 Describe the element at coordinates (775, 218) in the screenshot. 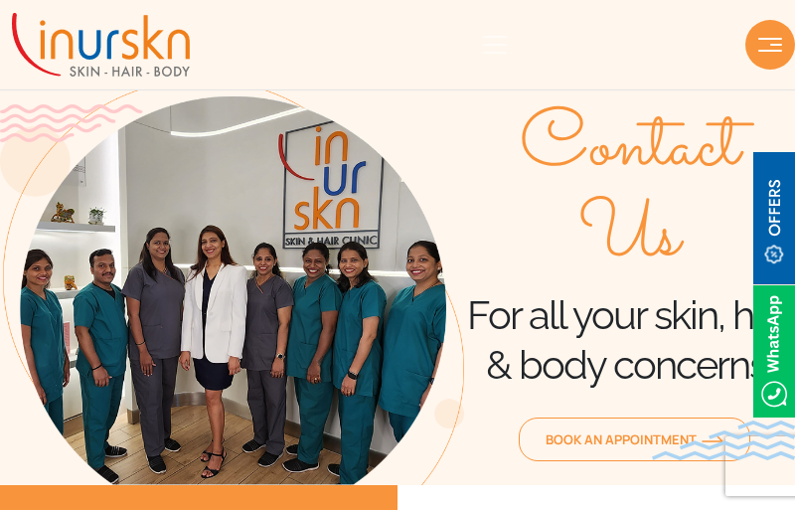

I see `img: offerBt` at that location.